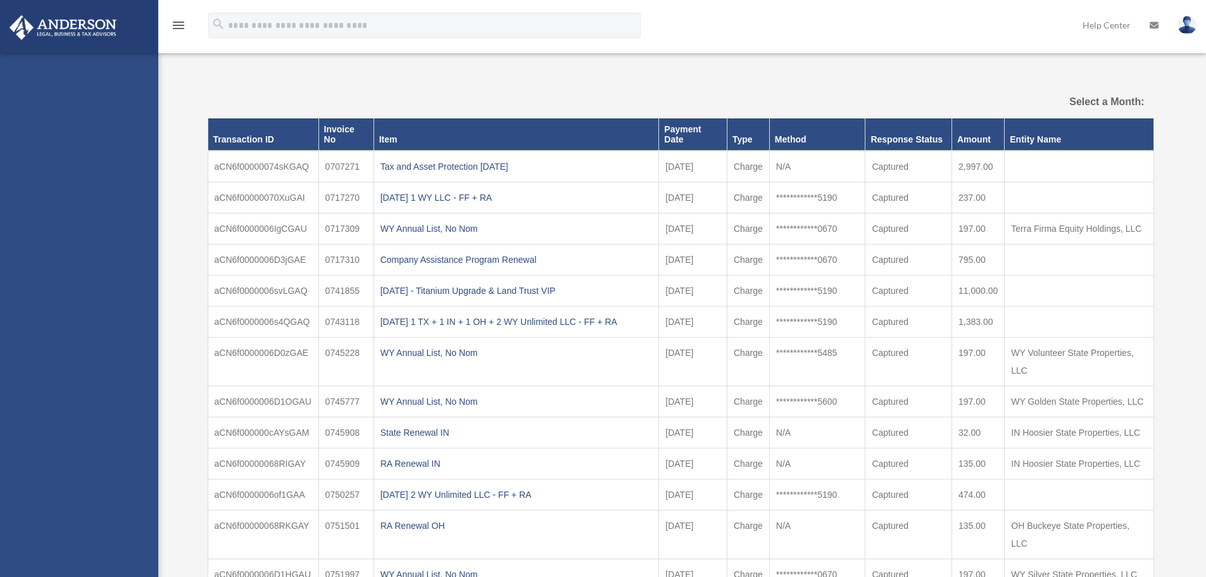 This screenshot has height=577, width=1206. What do you see at coordinates (1078, 361) in the screenshot?
I see `td: WY Volunteer State Properties, LLC` at bounding box center [1078, 361].